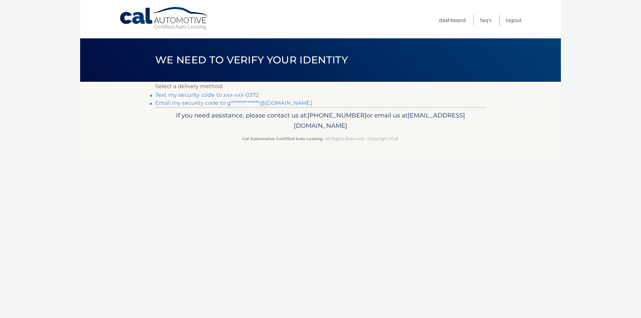  I want to click on a: FAQ's, so click(486, 20).